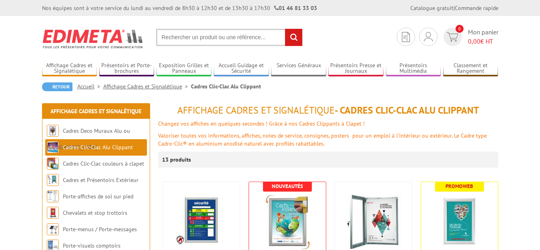 Image resolution: width=540 pixels, height=250 pixels. Describe the element at coordinates (474, 41) in the screenshot. I see `span: 0,00` at that location.